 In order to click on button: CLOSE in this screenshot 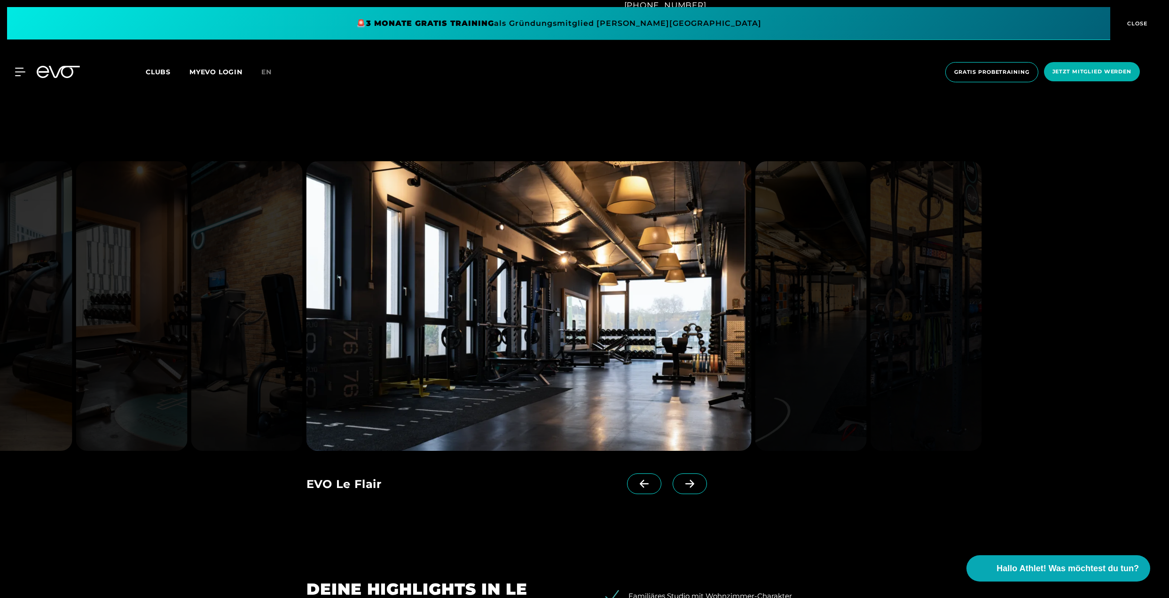, I will do `click(1136, 24)`.